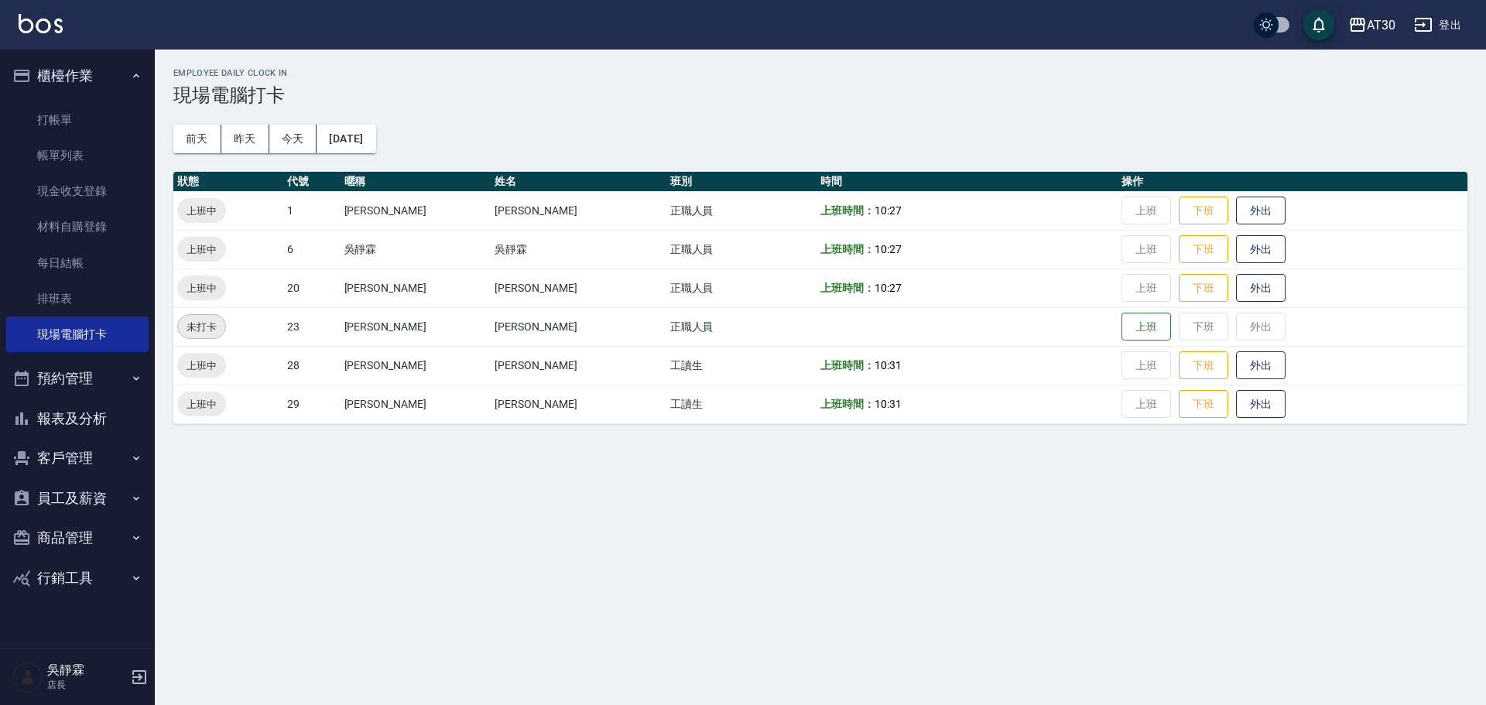 This screenshot has height=705, width=1486. Describe the element at coordinates (1146, 327) in the screenshot. I see `button: 上班` at that location.